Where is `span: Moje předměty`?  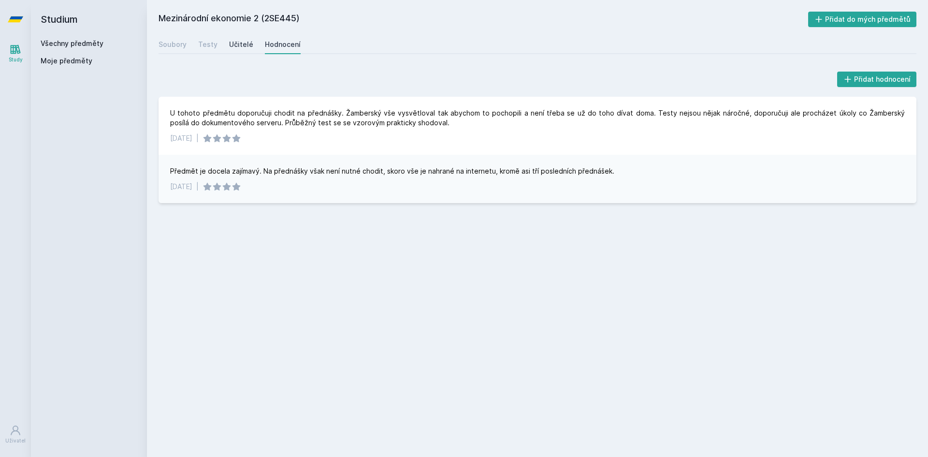 span: Moje předměty is located at coordinates (66, 61).